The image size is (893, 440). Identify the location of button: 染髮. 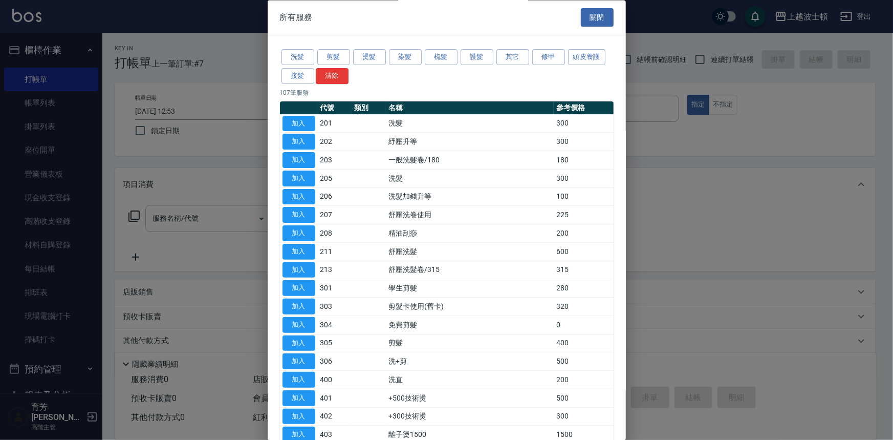
(405, 57).